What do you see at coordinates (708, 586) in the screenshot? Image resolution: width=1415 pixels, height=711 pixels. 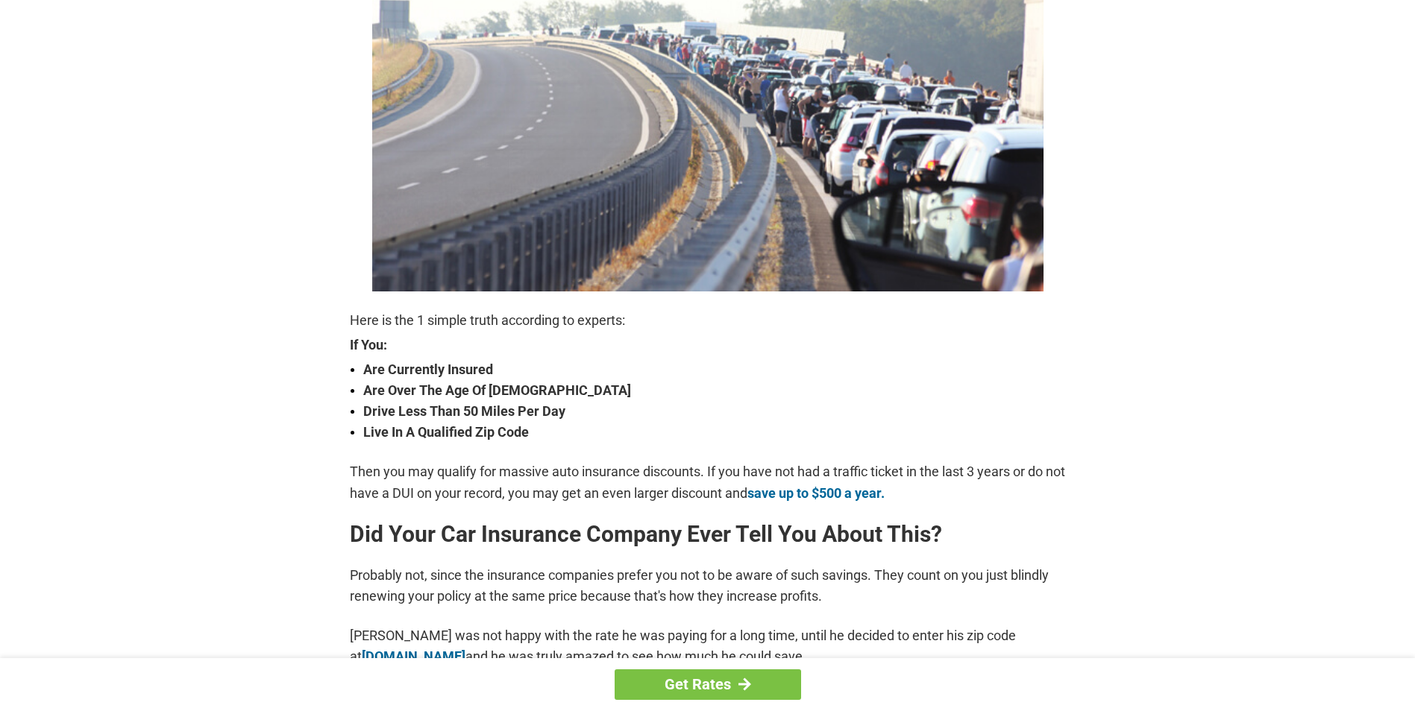 I see `p: Probably not, since the insurance companies prefer you not to be aware of such savings. They coun...` at bounding box center [708, 586].